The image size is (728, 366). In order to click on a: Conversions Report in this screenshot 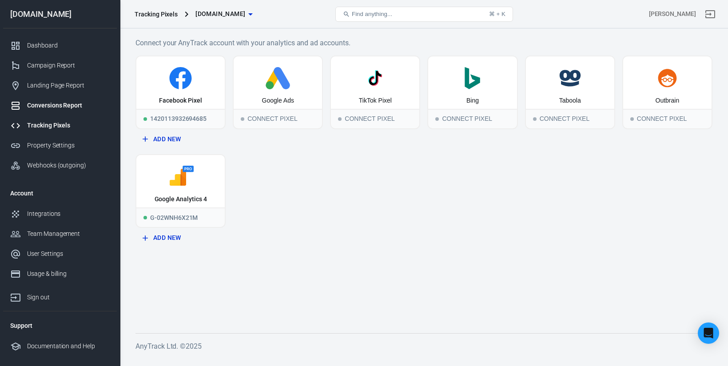, I will do `click(60, 105)`.